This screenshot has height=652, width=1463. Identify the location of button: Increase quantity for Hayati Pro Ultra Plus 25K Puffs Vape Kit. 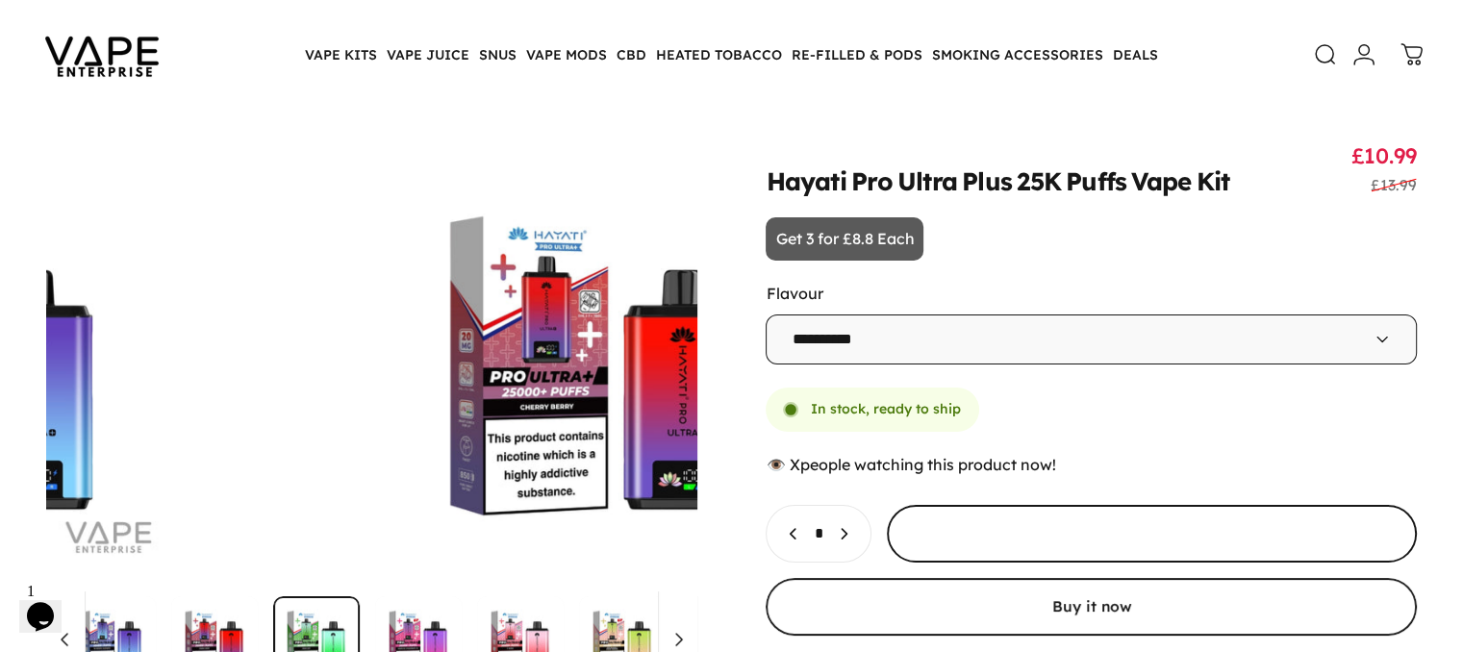
(848, 534).